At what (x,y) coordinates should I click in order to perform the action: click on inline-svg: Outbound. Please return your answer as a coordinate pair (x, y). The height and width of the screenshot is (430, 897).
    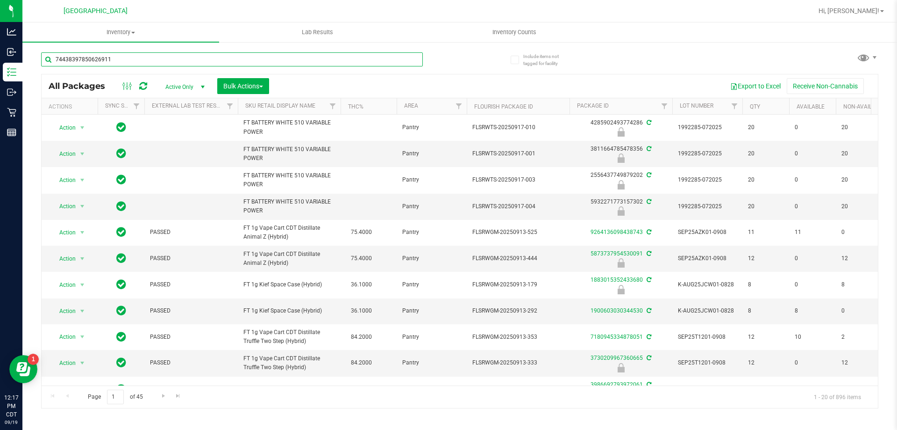
    Looking at the image, I should click on (12, 92).